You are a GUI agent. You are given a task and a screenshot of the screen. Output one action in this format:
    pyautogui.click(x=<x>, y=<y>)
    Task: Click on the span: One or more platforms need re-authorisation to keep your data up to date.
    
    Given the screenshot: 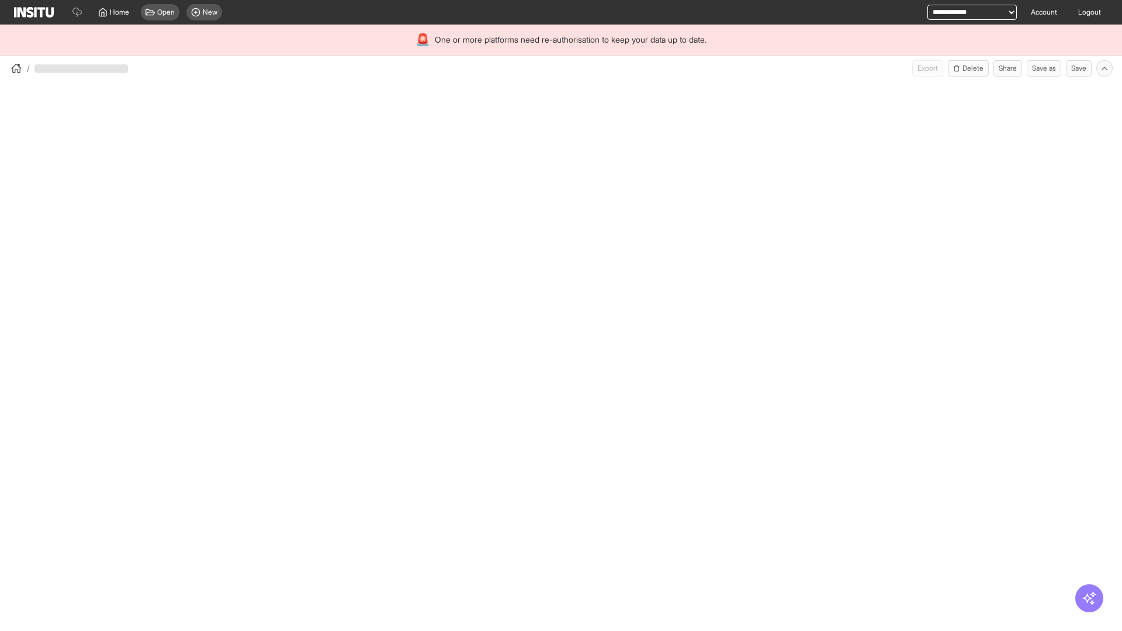 What is the action you would take?
    pyautogui.click(x=570, y=40)
    